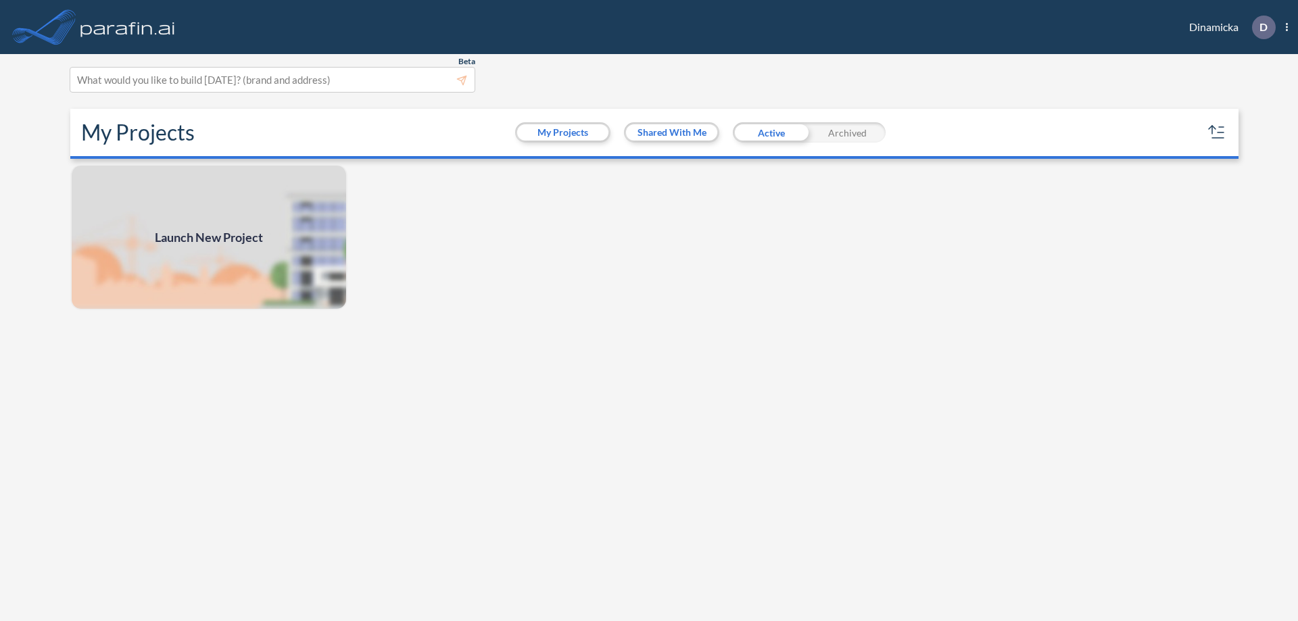  What do you see at coordinates (209, 237) in the screenshot?
I see `a: Launch New Project` at bounding box center [209, 237].